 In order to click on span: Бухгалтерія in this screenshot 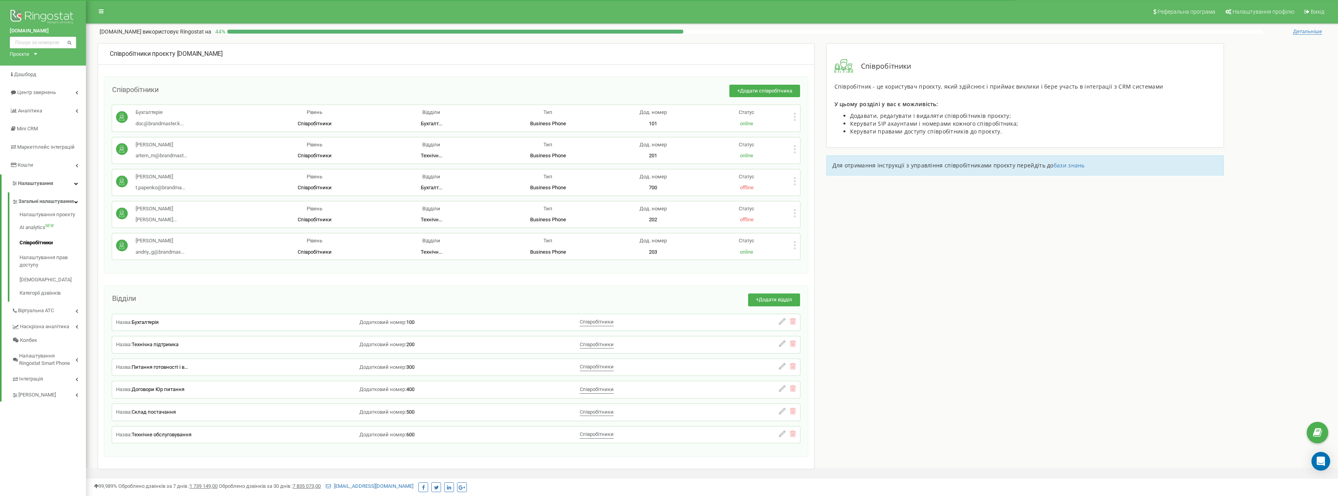, I will do `click(145, 322)`.